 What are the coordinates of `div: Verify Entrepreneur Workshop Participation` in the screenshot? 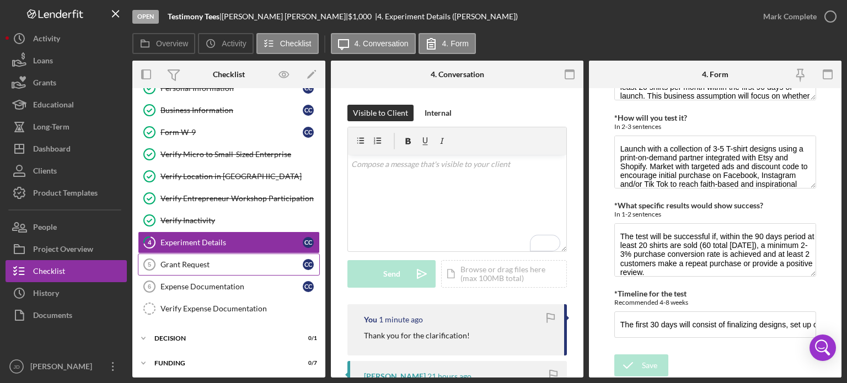 It's located at (240, 199).